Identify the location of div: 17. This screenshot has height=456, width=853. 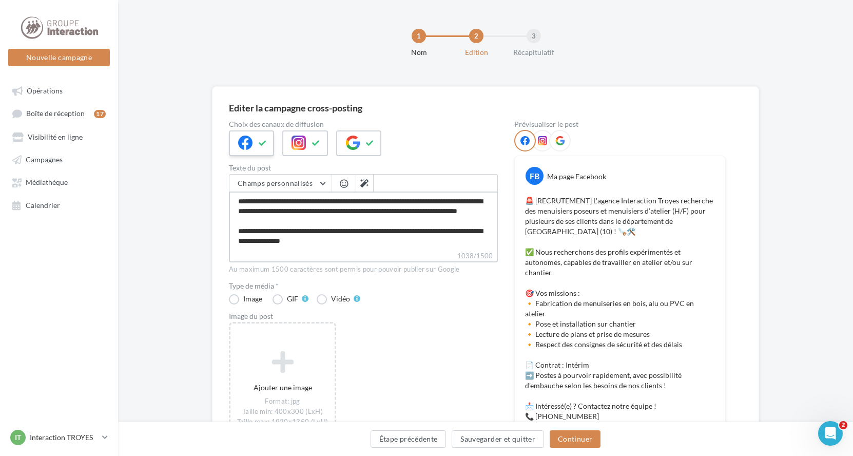
(100, 114).